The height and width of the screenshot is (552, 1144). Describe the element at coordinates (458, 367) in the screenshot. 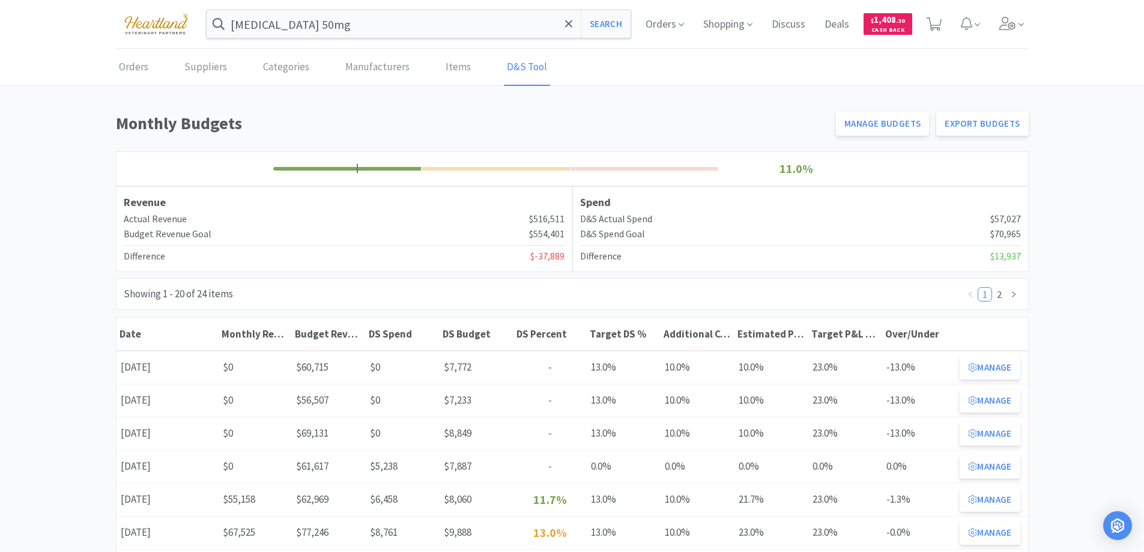

I see `span: $7,772` at that location.